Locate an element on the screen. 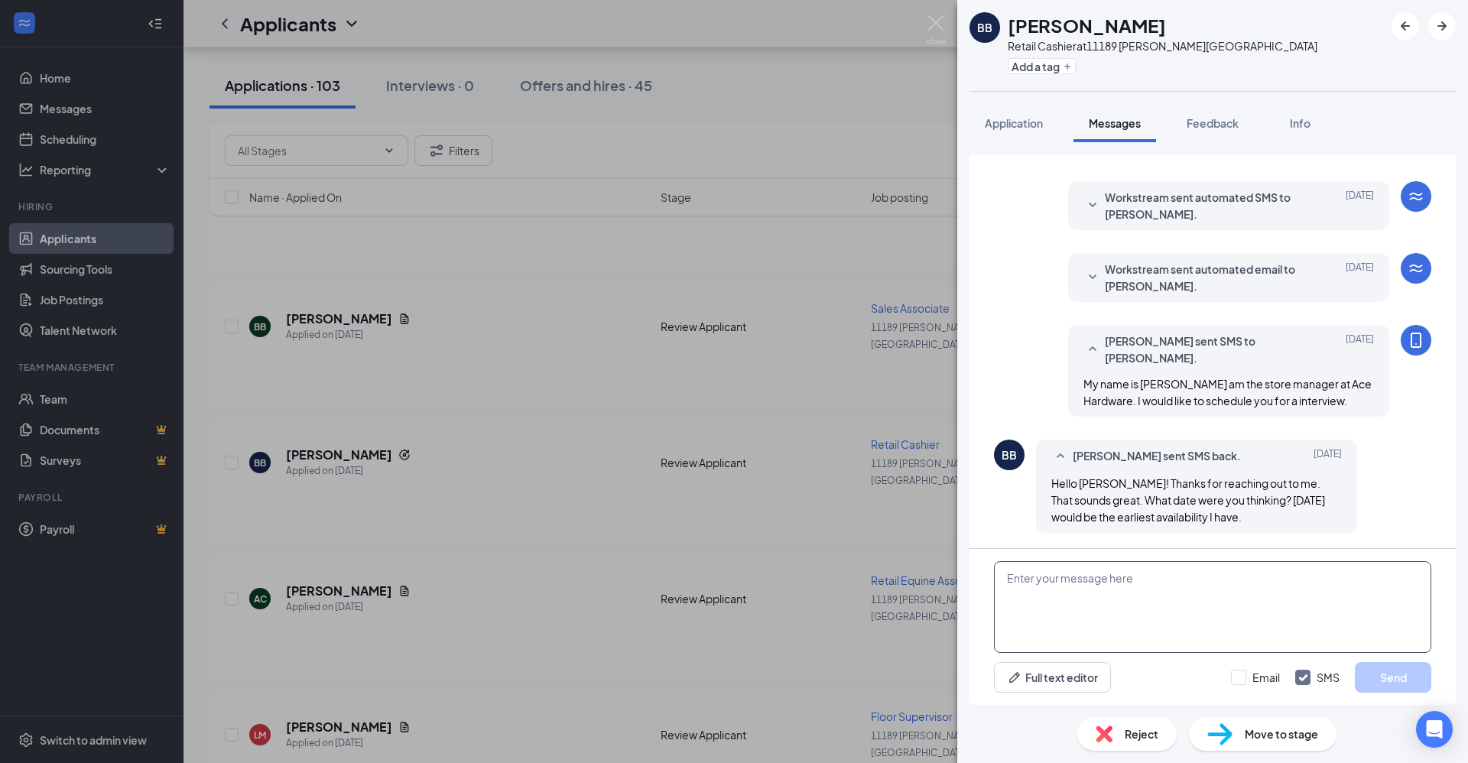  span: Move to stage is located at coordinates (1281, 734).